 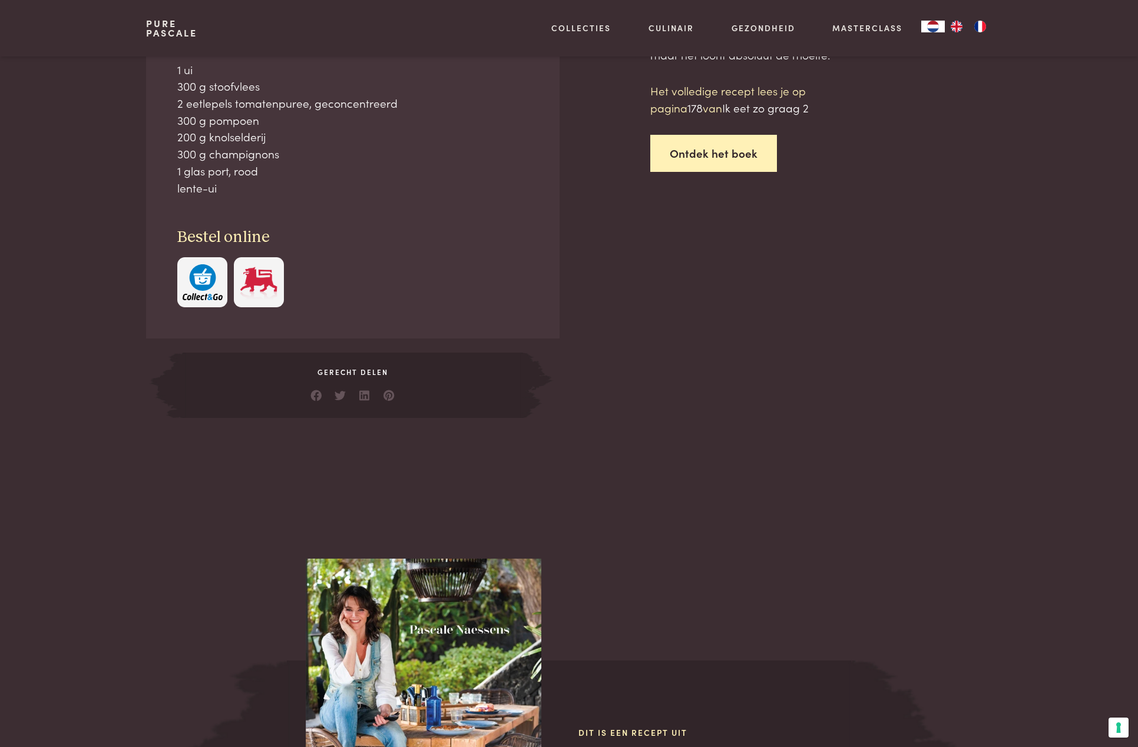 What do you see at coordinates (203, 282) in the screenshot?
I see `img: c308188babc36a3a401bcb5cb7e020f4d5ab42f7cacd8327e500463a43eeb86c.svg` at bounding box center [203, 282].